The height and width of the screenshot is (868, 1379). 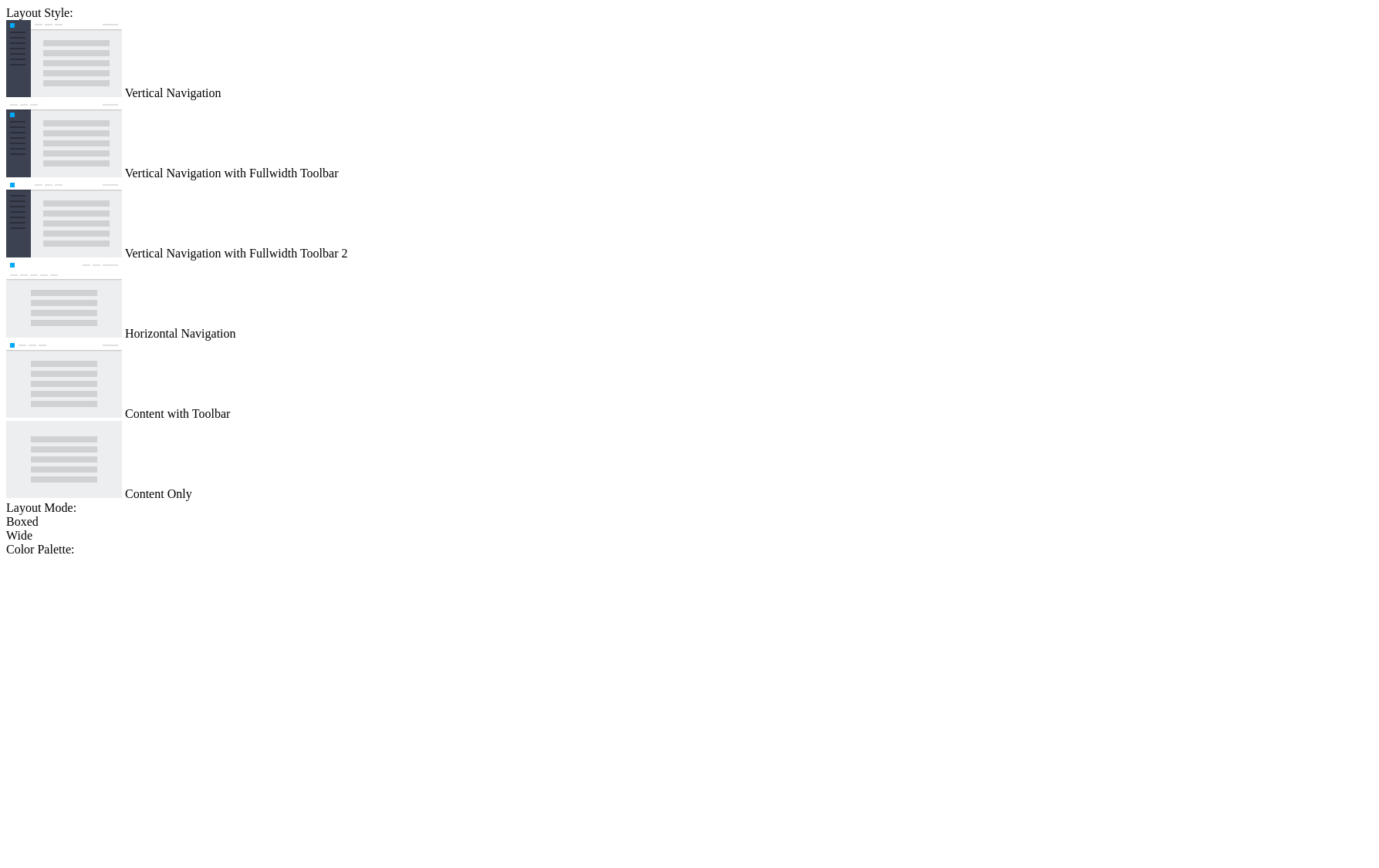 I want to click on div: Wide, so click(x=689, y=536).